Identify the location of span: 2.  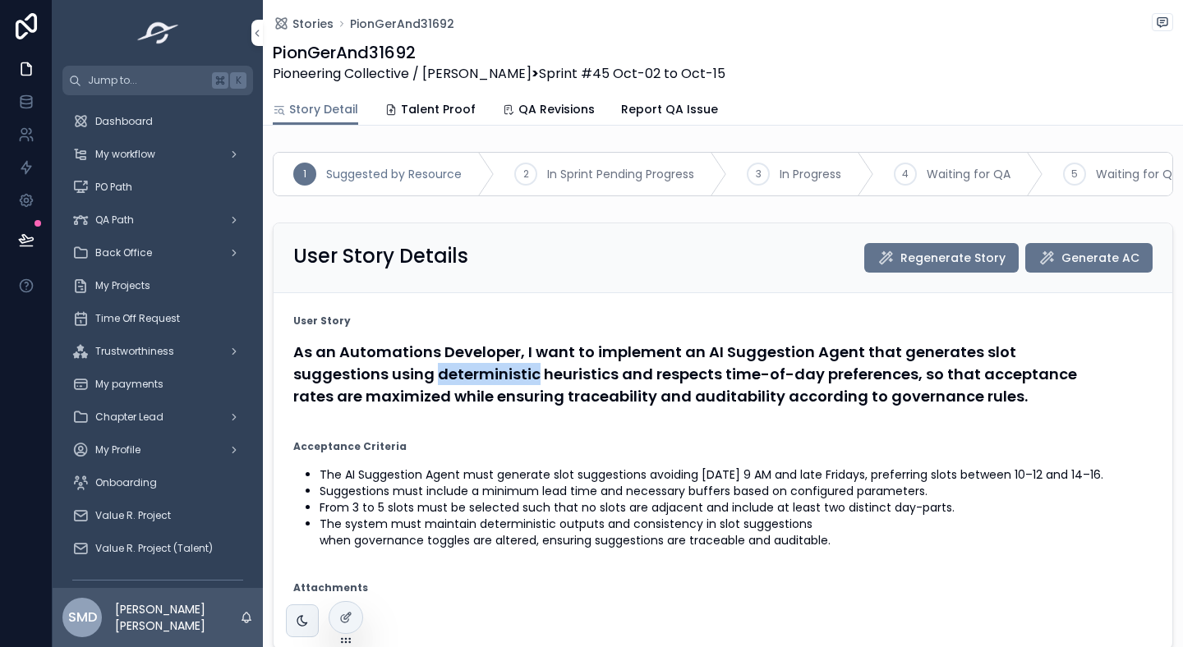
(526, 174).